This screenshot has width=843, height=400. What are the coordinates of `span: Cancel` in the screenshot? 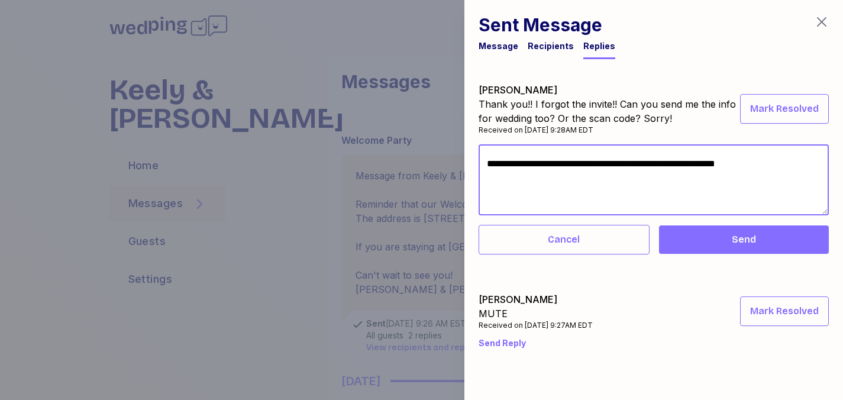 It's located at (564, 240).